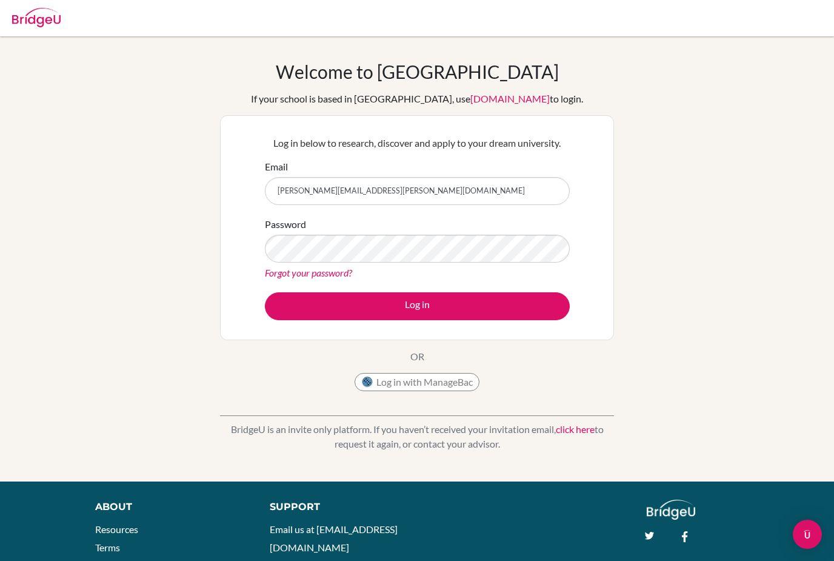 This screenshot has height=561, width=834. I want to click on button: Log in with ManageBac, so click(417, 382).